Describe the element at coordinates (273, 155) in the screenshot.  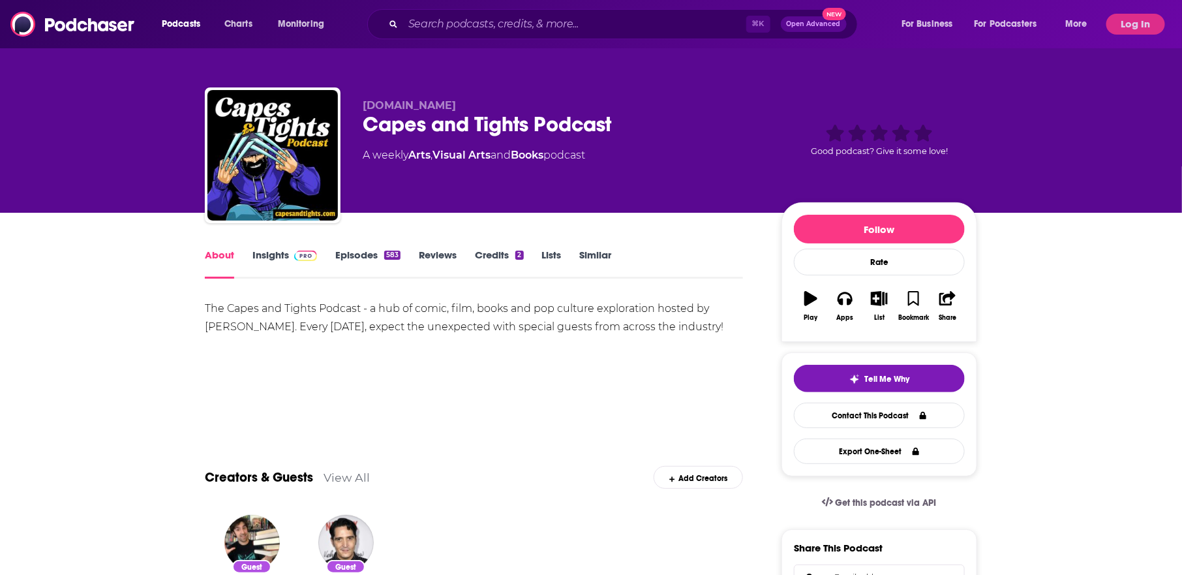
I see `a: Capes and Tights Podcast` at that location.